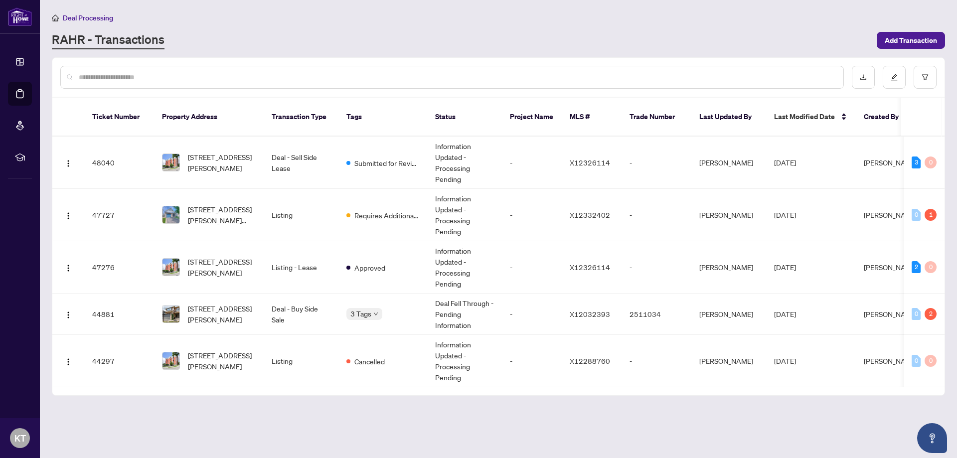 Image resolution: width=957 pixels, height=458 pixels. Describe the element at coordinates (209, 117) in the screenshot. I see `th: Property Address` at that location.